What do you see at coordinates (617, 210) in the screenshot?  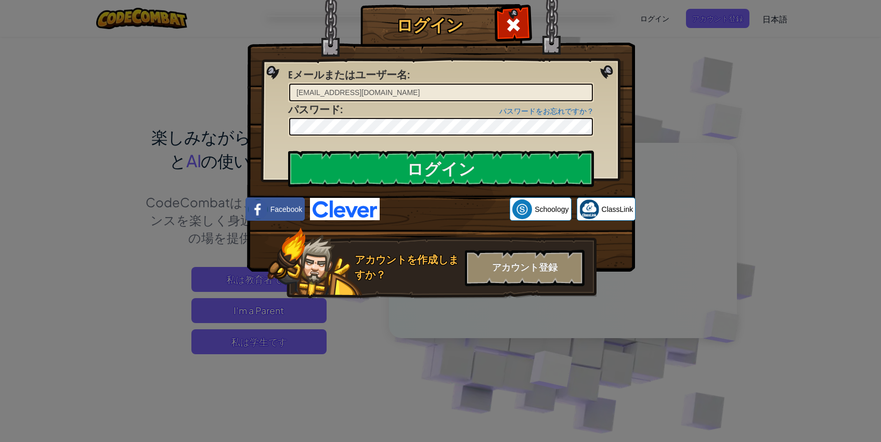 I see `span: ClassLink` at bounding box center [617, 210].